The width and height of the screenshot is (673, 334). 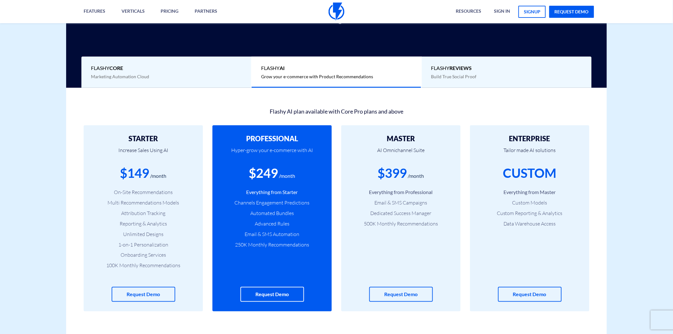 What do you see at coordinates (530, 203) in the screenshot?
I see `li: Custom Models` at bounding box center [530, 203].